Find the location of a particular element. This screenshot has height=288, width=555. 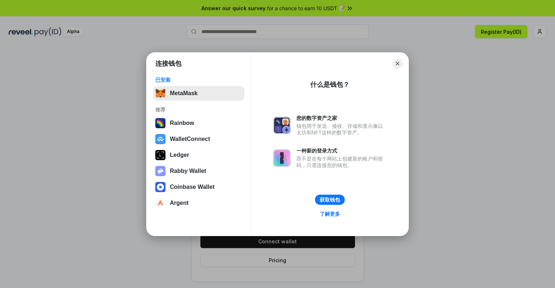

div: 已安装 is located at coordinates (199, 80).